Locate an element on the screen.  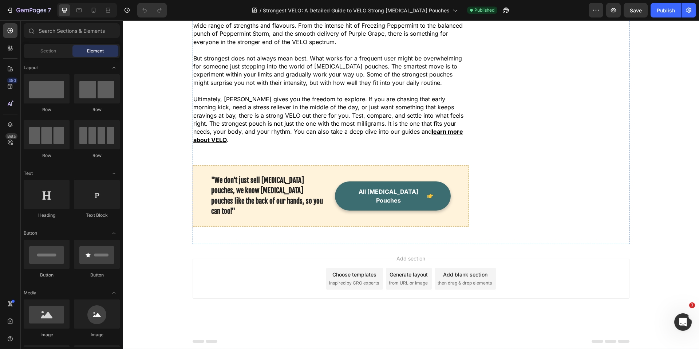
div: Text Block is located at coordinates (97, 215).